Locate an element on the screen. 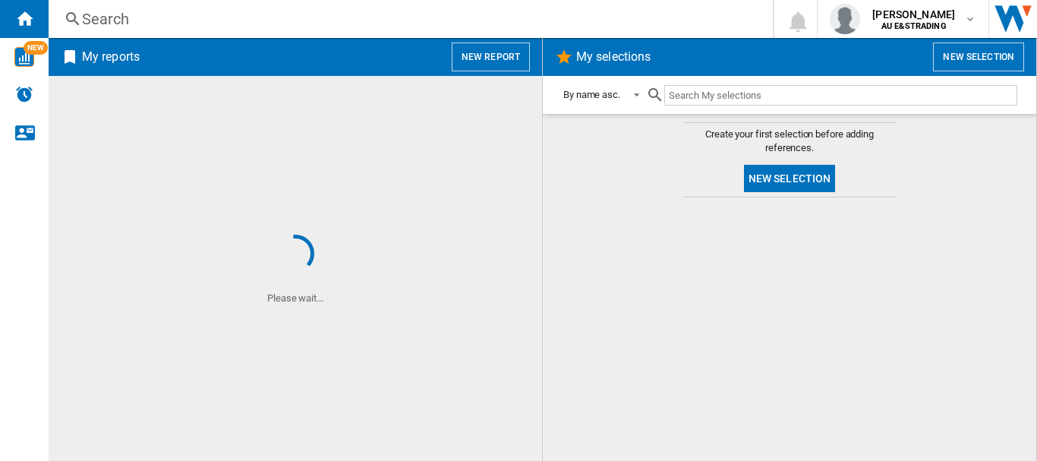 The height and width of the screenshot is (461, 1037). div: By name asc. is located at coordinates (591, 94).